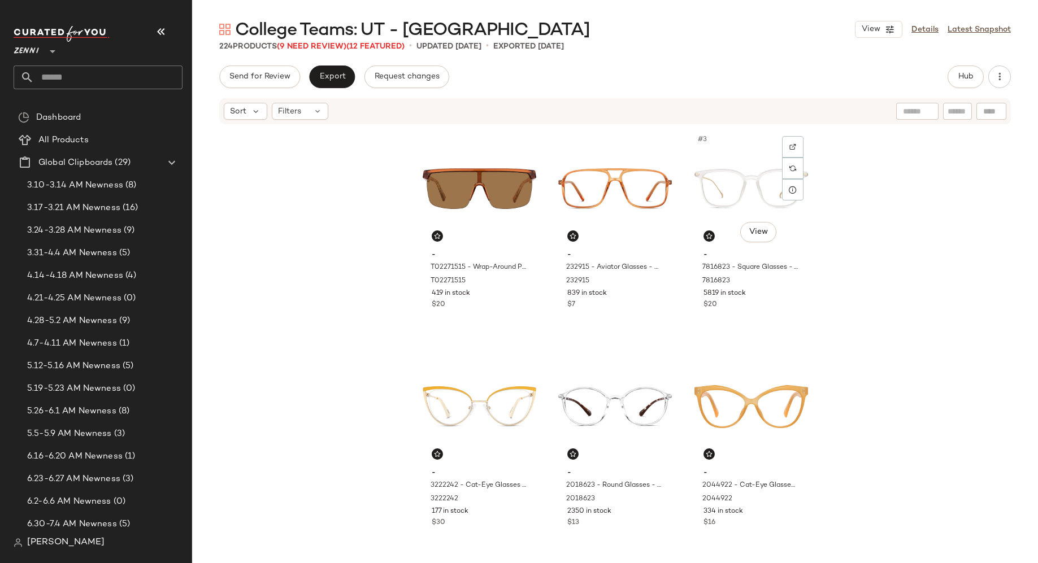 The height and width of the screenshot is (563, 1038). Describe the element at coordinates (62, 34) in the screenshot. I see `img: cfy_white_logo.C9jOOHJF.svg` at that location.